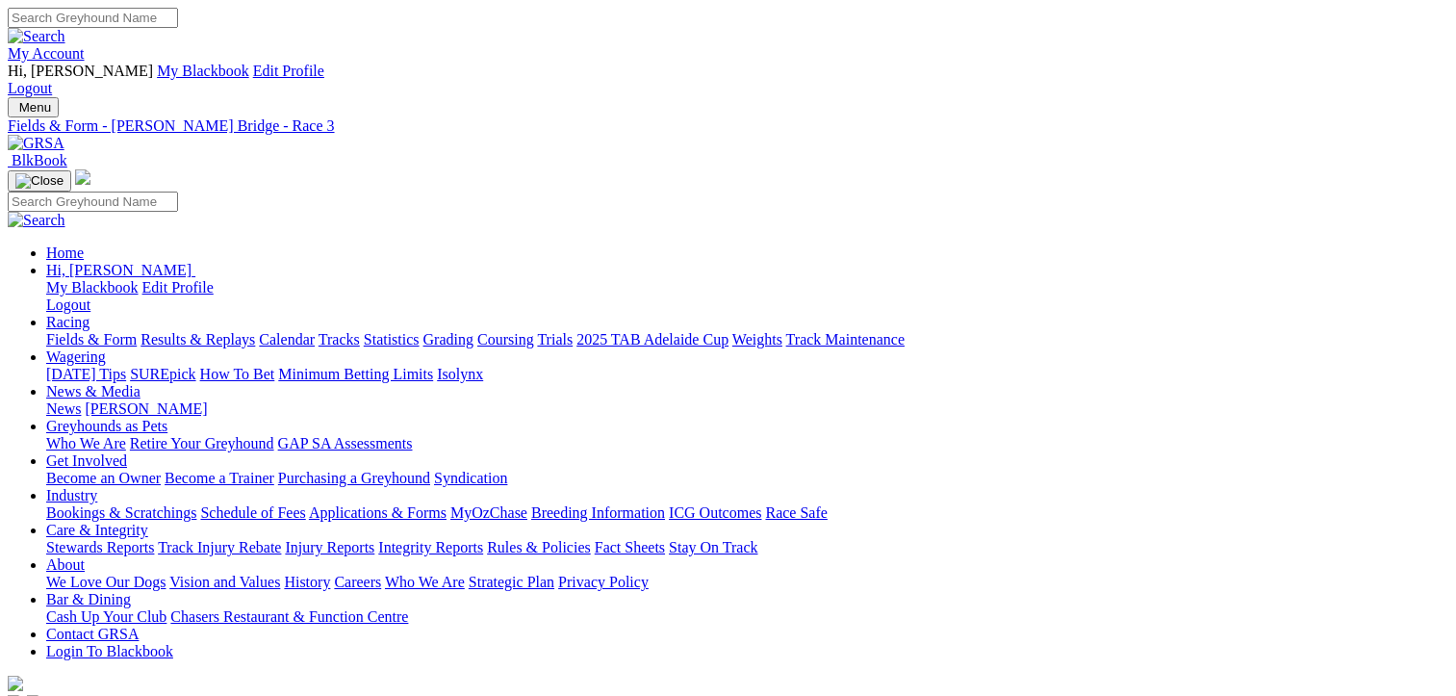 Image resolution: width=1456 pixels, height=696 pixels. What do you see at coordinates (470, 477) in the screenshot?
I see `a: Syndication` at bounding box center [470, 477].